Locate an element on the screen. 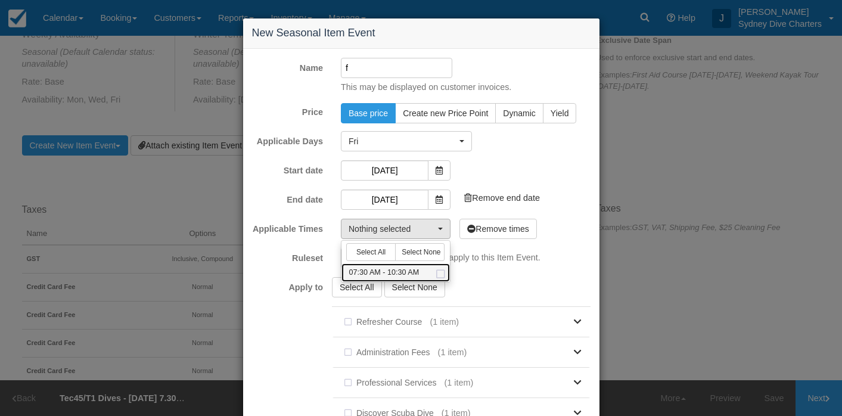 The height and width of the screenshot is (416, 842). p: Rules to apply to this Item Event. is located at coordinates (477, 257).